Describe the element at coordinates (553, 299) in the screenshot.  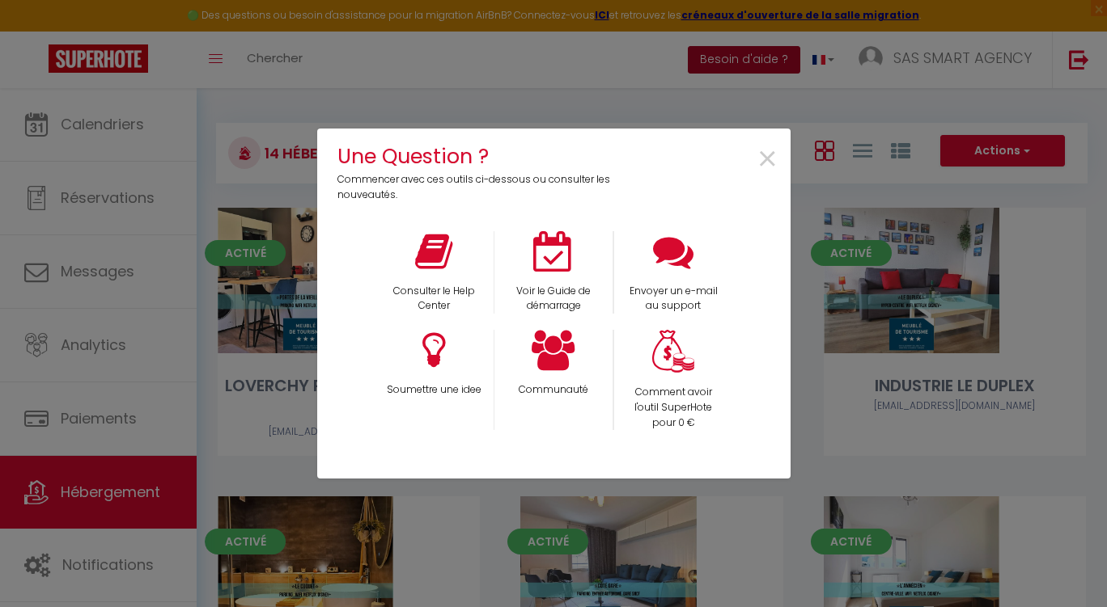
I see `p: Voir le Guide de démarrage` at that location.